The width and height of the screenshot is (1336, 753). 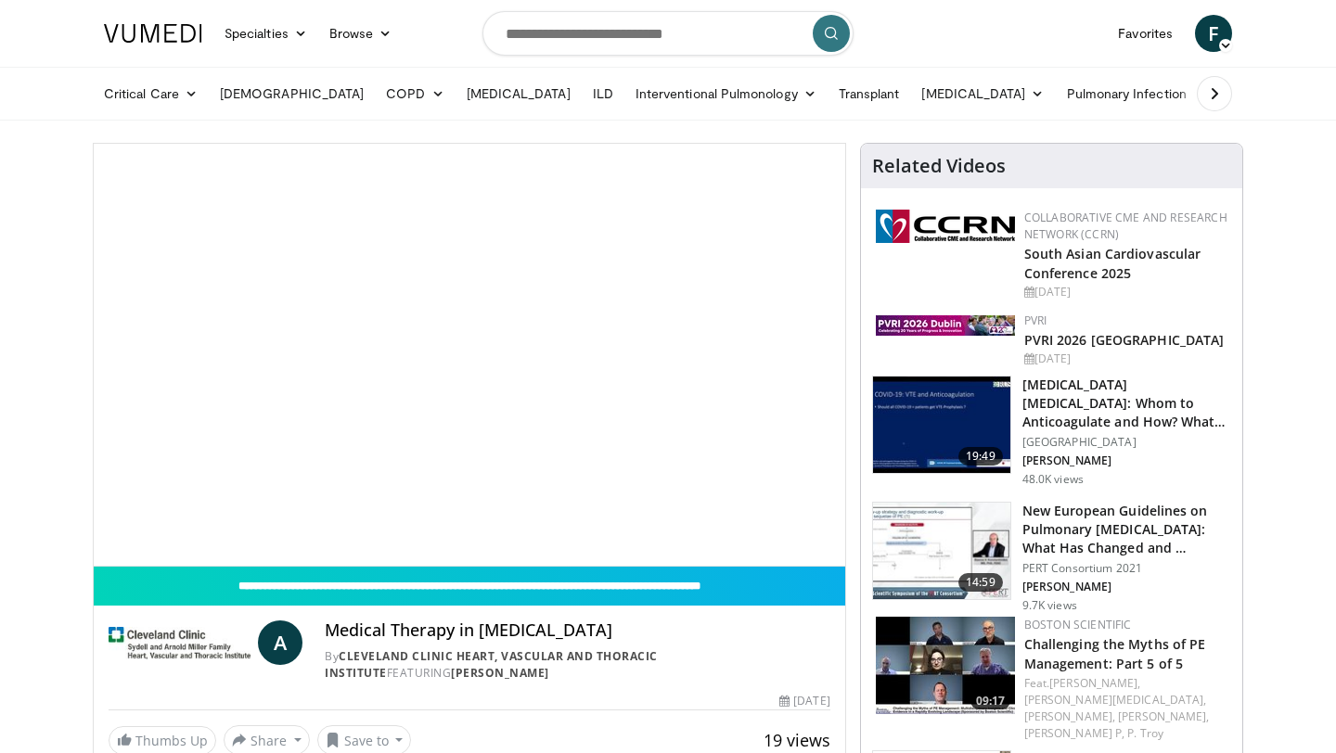 I want to click on input: Search topics, interventions, so click(x=668, y=33).